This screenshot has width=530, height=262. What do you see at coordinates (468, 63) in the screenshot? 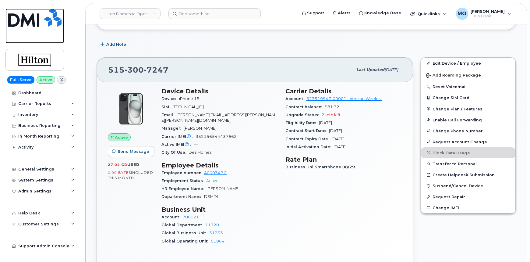
I see `a: Edit Device / Employee` at bounding box center [468, 63].